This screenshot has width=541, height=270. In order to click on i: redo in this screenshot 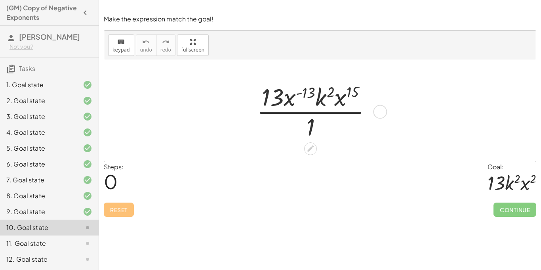, I will do `click(165, 42)`.